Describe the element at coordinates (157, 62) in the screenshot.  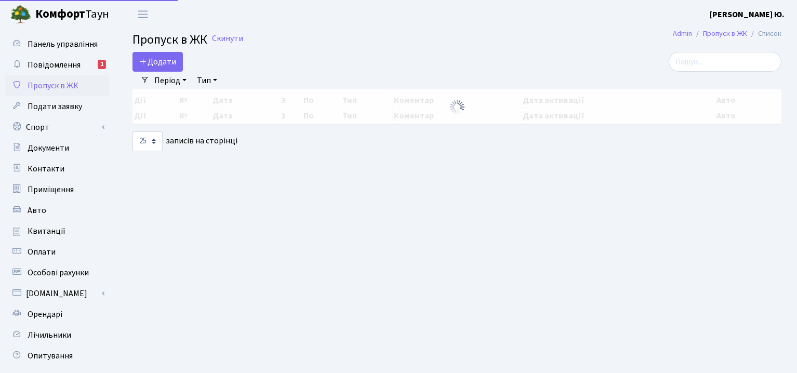
I see `a: Додати` at that location.